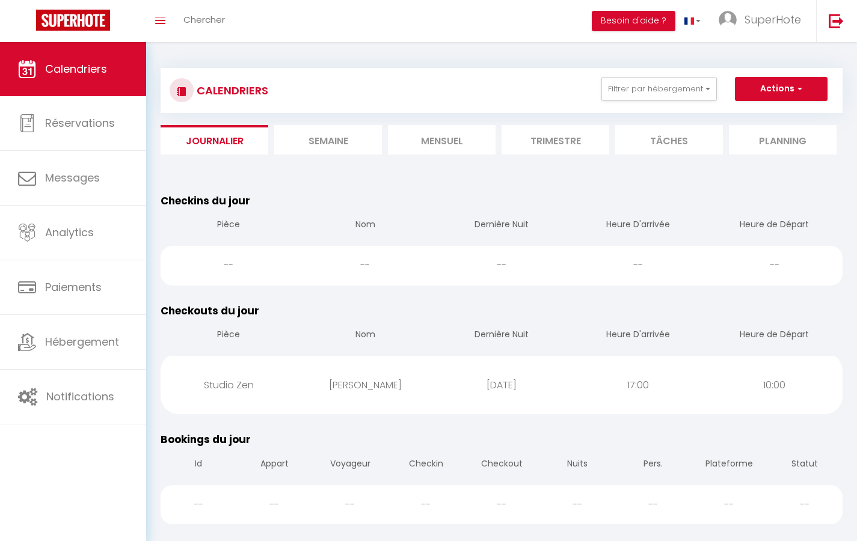  What do you see at coordinates (442, 140) in the screenshot?
I see `li: Mensuel` at bounding box center [442, 140].